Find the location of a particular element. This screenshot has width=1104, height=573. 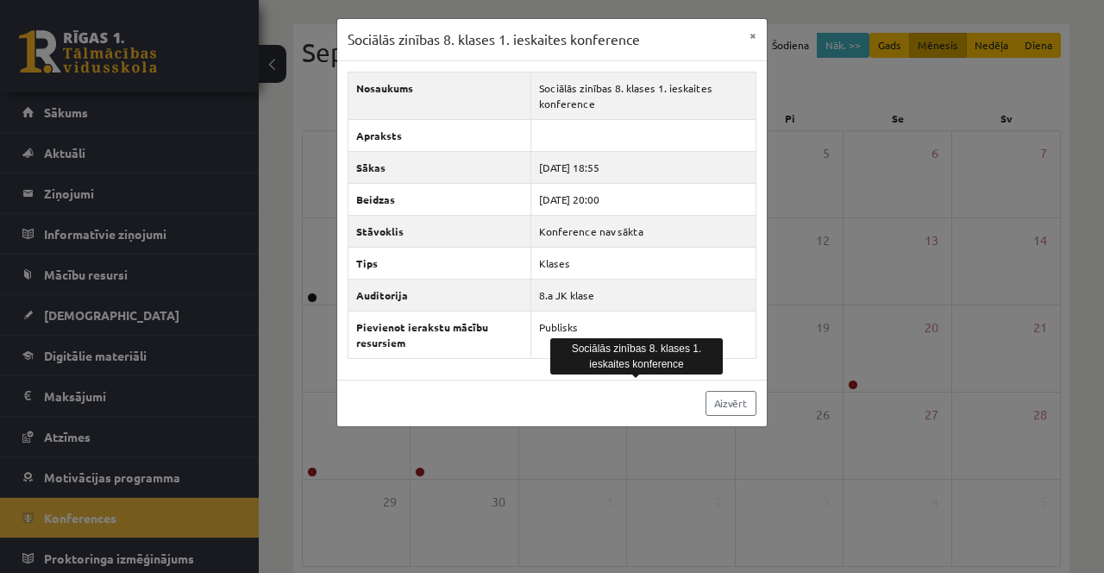

th: Sākas is located at coordinates (440, 166).